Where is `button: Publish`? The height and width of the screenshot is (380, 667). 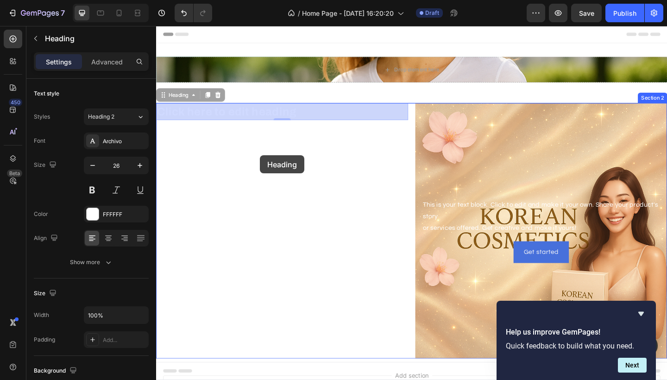 button: Publish is located at coordinates (625, 13).